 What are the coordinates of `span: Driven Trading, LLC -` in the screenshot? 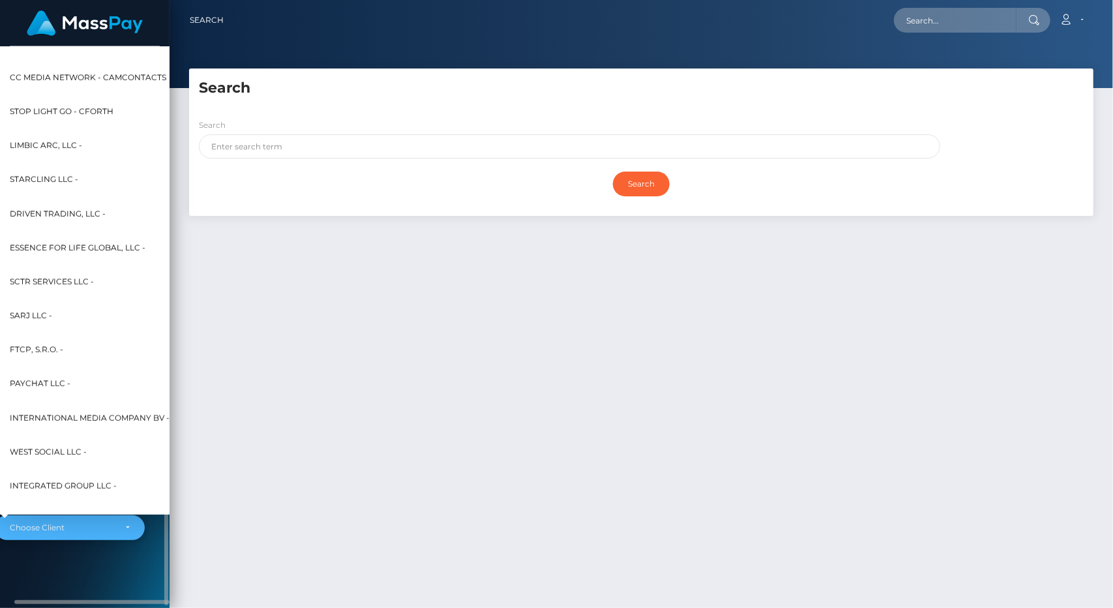 It's located at (57, 214).